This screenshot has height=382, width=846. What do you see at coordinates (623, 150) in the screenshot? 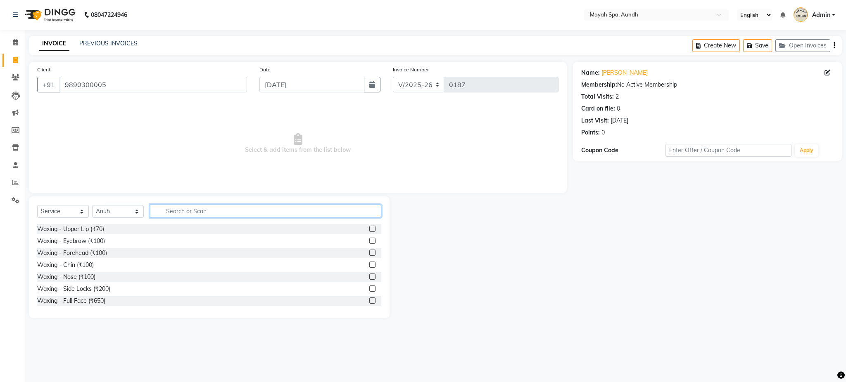
I see `div: Coupon Code` at bounding box center [623, 150].